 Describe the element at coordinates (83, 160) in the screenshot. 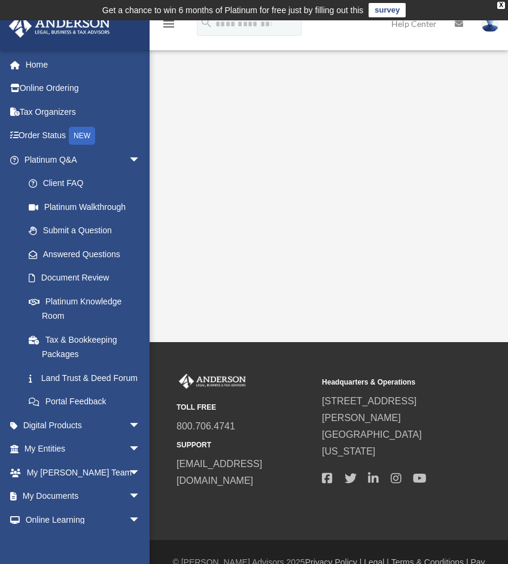

I see `a: Platinum Q&Aarrow_drop_down` at that location.